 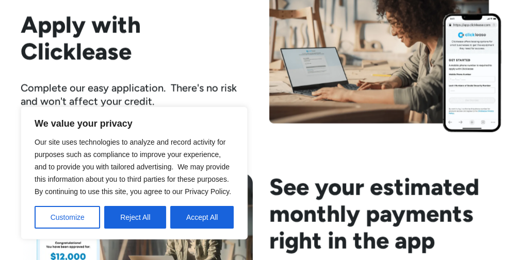 I want to click on h2: Apply with Clicklease, so click(x=137, y=38).